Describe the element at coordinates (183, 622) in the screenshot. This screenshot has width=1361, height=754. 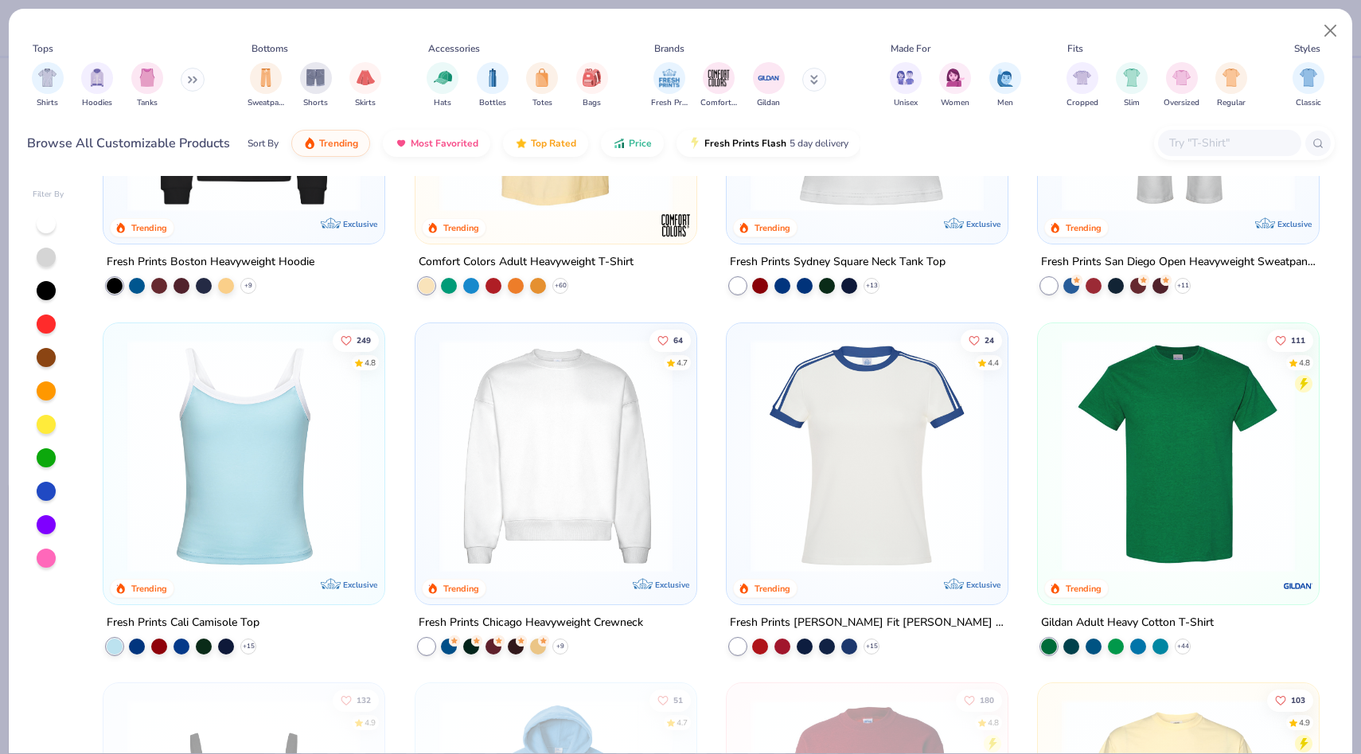
I see `div: Fresh Prints Cali Camisole Top` at that location.